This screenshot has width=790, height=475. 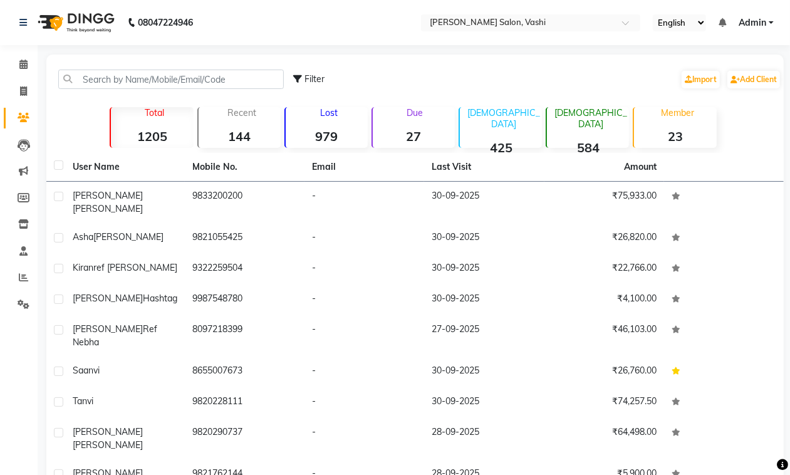 What do you see at coordinates (83, 267) in the screenshot?
I see `span: Kiran` at bounding box center [83, 267].